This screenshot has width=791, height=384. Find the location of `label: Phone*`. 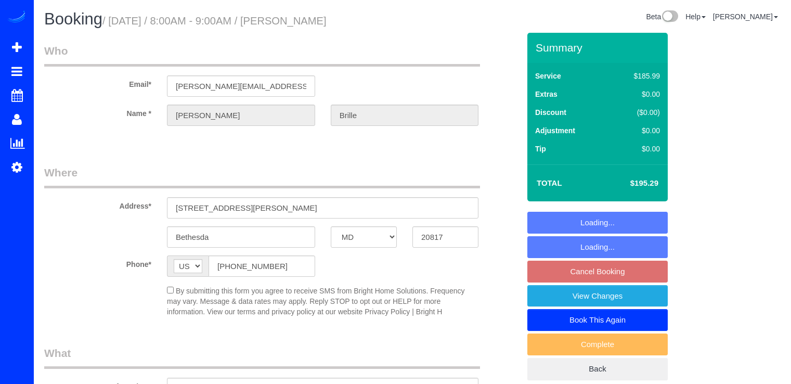

label: Phone* is located at coordinates (98, 262).